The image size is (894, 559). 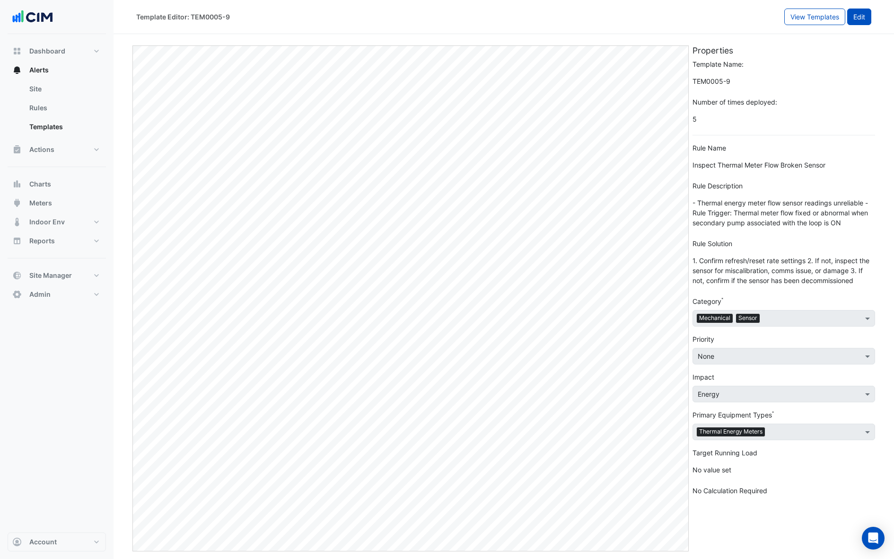 I want to click on app-icon: Reports, so click(x=17, y=241).